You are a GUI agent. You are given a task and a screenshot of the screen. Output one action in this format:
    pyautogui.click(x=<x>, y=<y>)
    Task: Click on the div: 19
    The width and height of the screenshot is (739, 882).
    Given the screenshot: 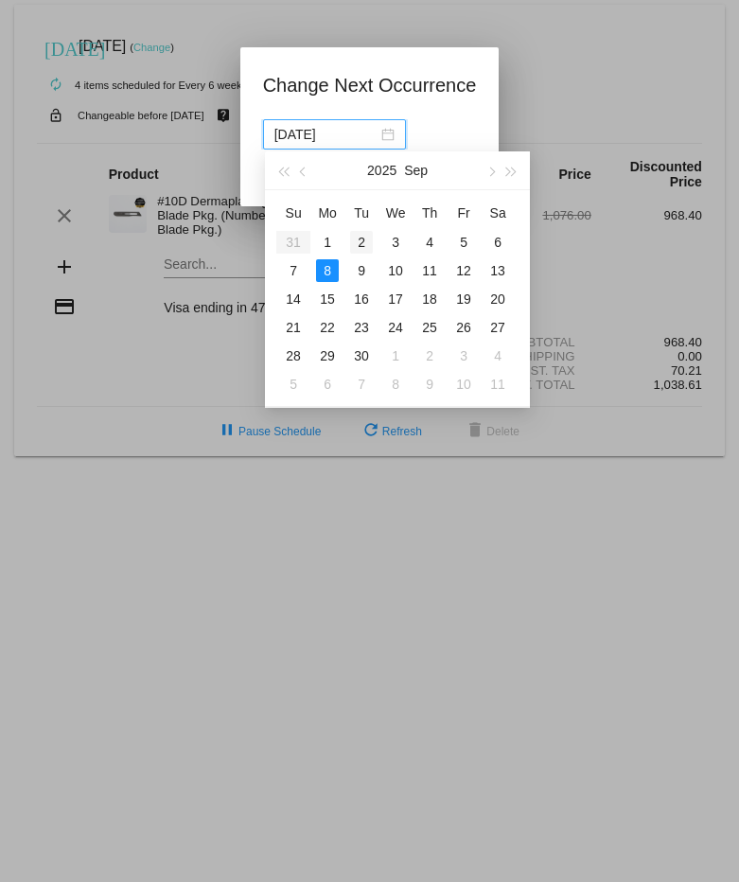 What is the action you would take?
    pyautogui.click(x=464, y=299)
    